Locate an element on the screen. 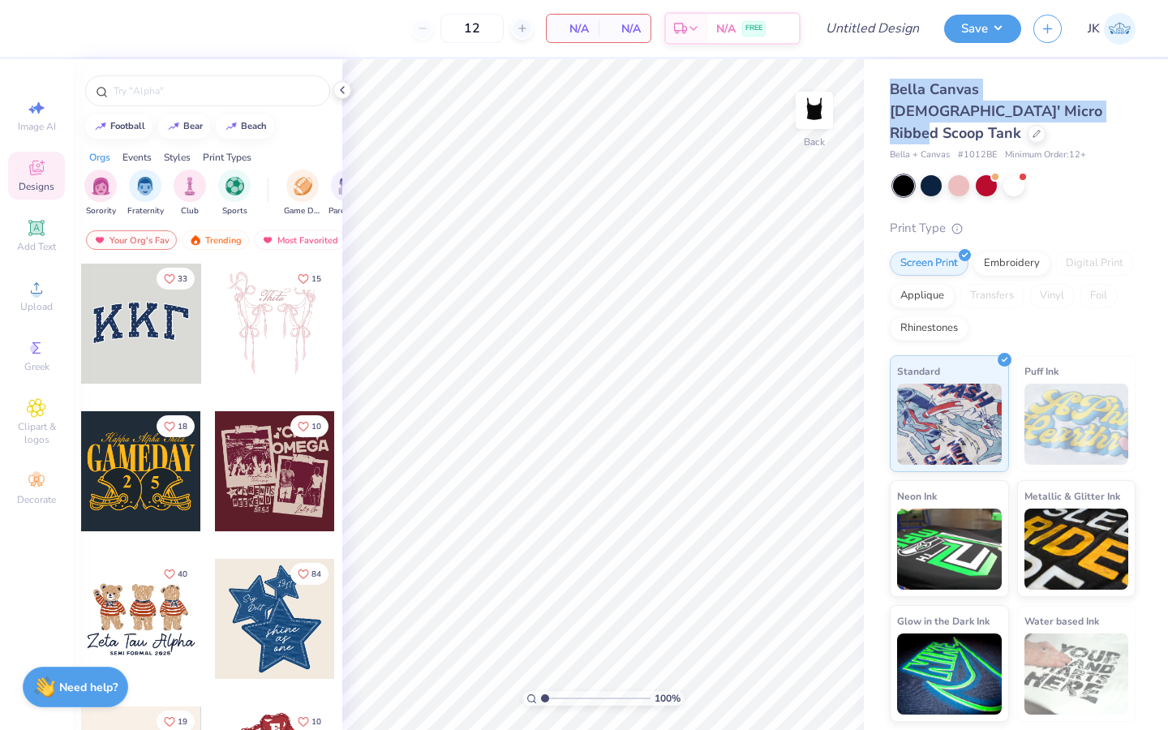 The height and width of the screenshot is (730, 1168). span: 18 is located at coordinates (183, 427).